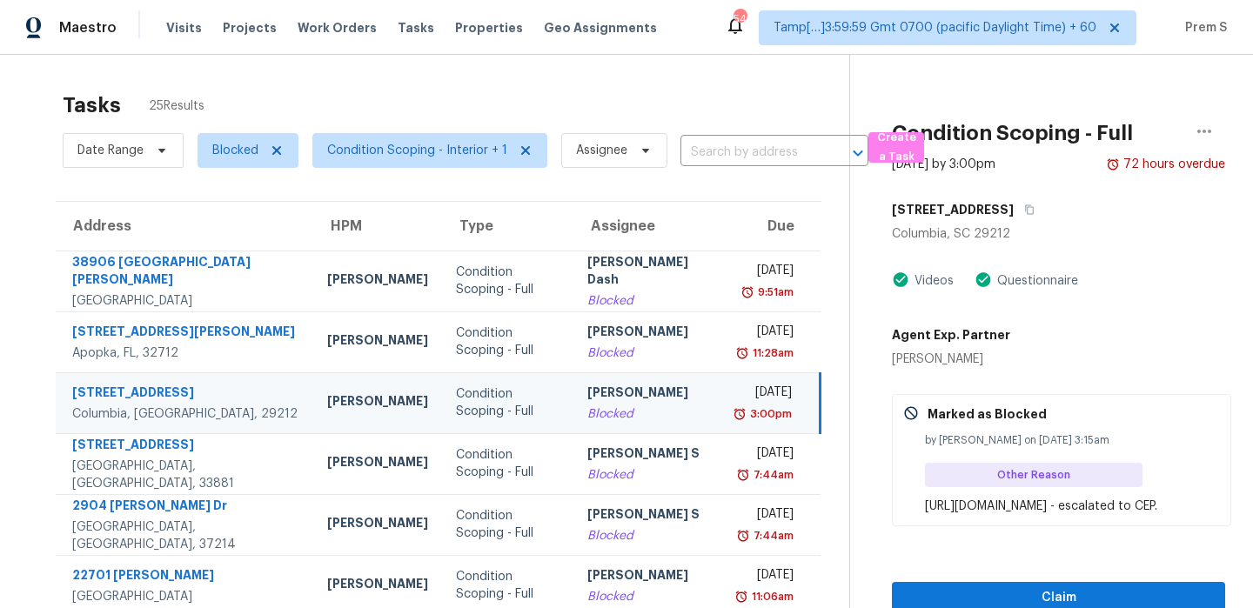 The width and height of the screenshot is (1253, 608). I want to click on div: 3:00pm, so click(769, 414).